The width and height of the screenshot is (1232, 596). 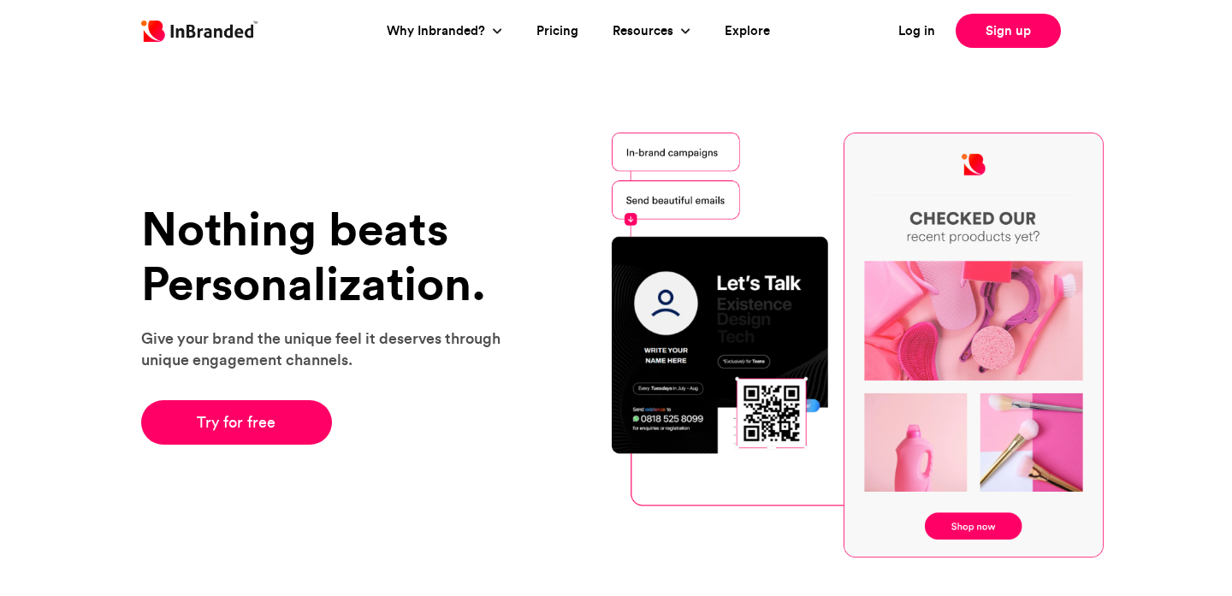 I want to click on p: Give your brand the unique feel it deserves through unique engagement channels., so click(x=331, y=349).